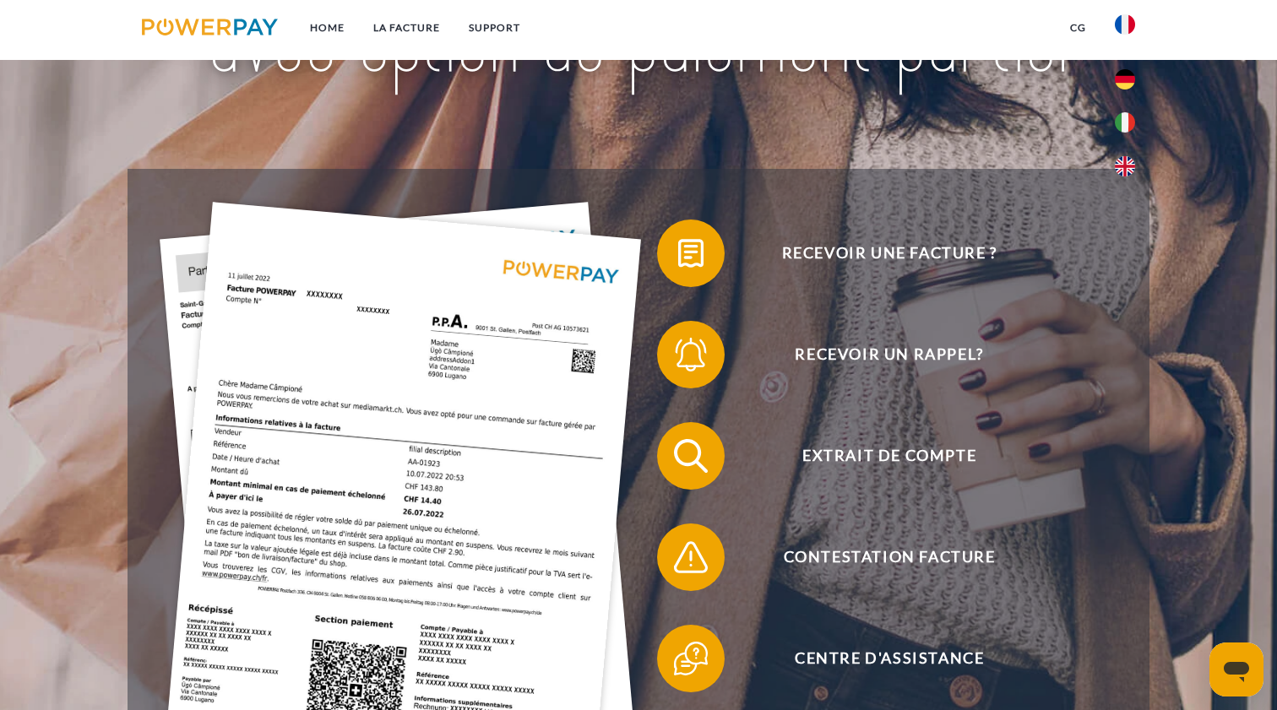 The height and width of the screenshot is (710, 1277). What do you see at coordinates (877, 456) in the screenshot?
I see `button: Extrait de compte` at bounding box center [877, 456].